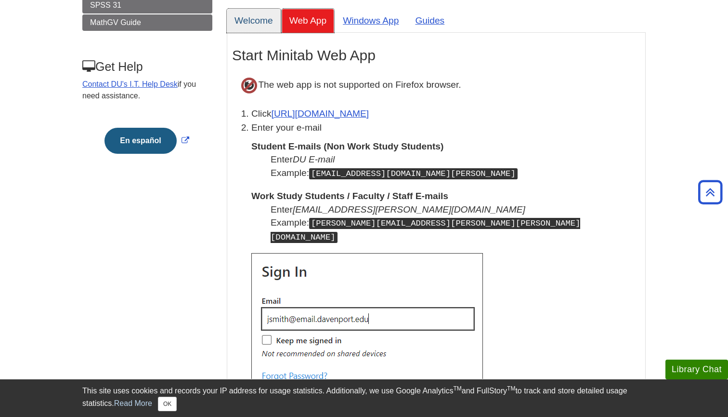 This screenshot has height=417, width=728. Describe the element at coordinates (140, 141) in the screenshot. I see `button: En español` at that location.